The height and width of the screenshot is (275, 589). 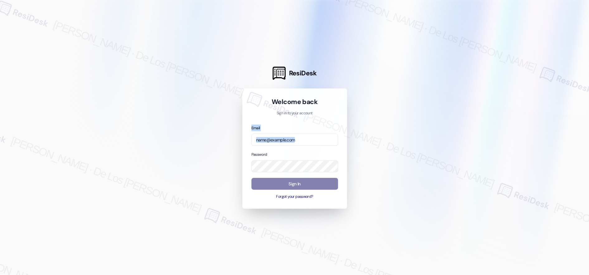 I want to click on span: ResiDesk, so click(x=302, y=73).